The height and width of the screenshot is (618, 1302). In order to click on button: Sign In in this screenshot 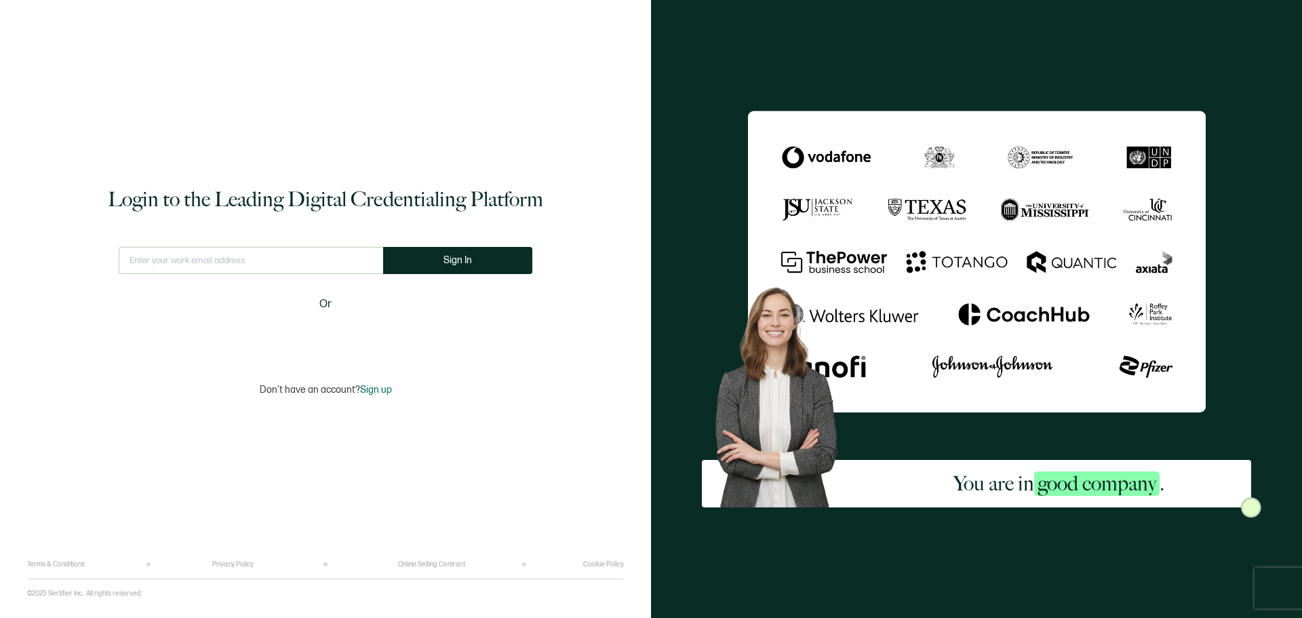, I will do `click(458, 260)`.